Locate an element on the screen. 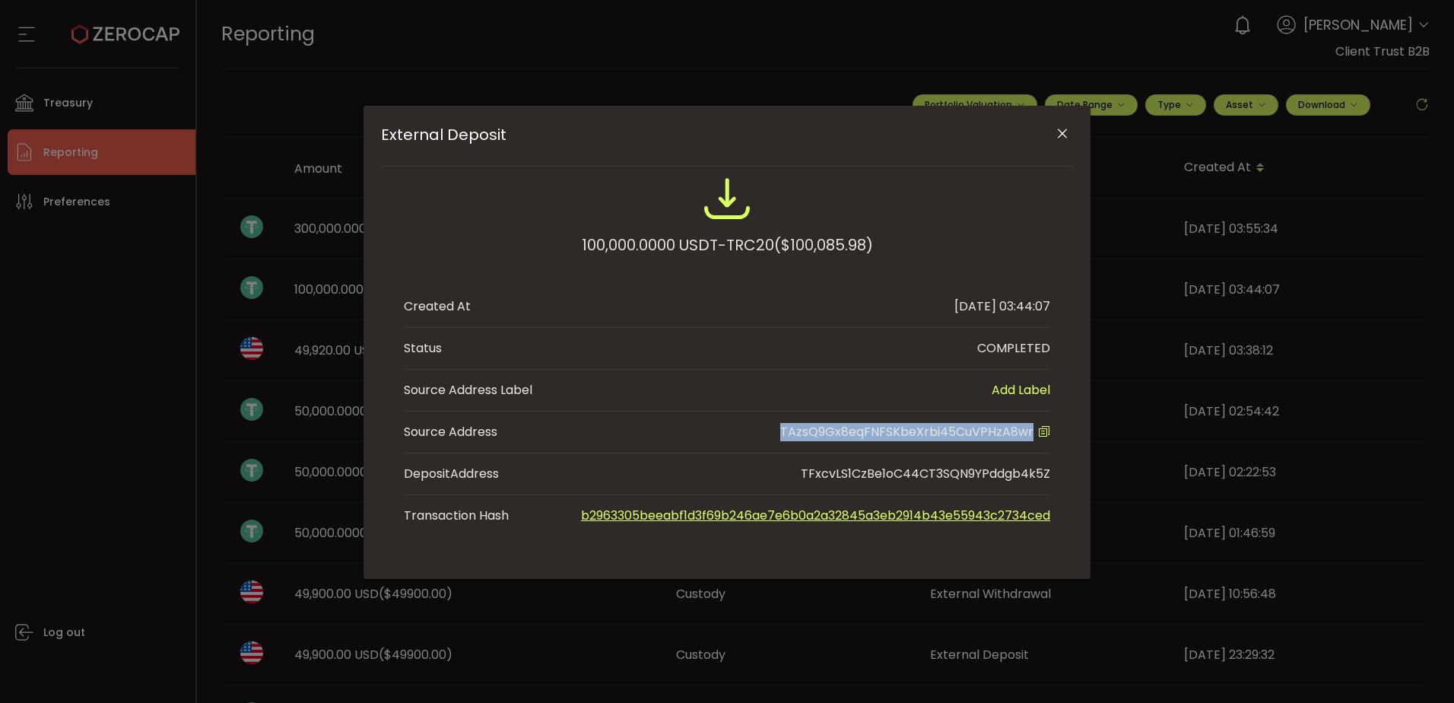  span: Deposit is located at coordinates (427, 473).